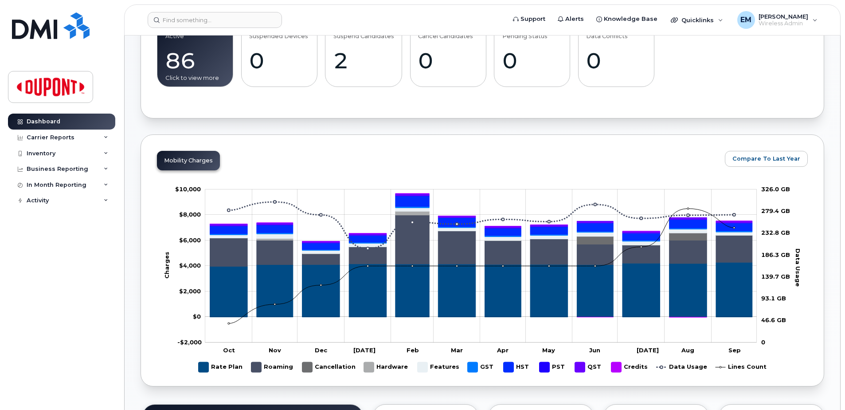 The image size is (845, 410). I want to click on span: EM, so click(746, 20).